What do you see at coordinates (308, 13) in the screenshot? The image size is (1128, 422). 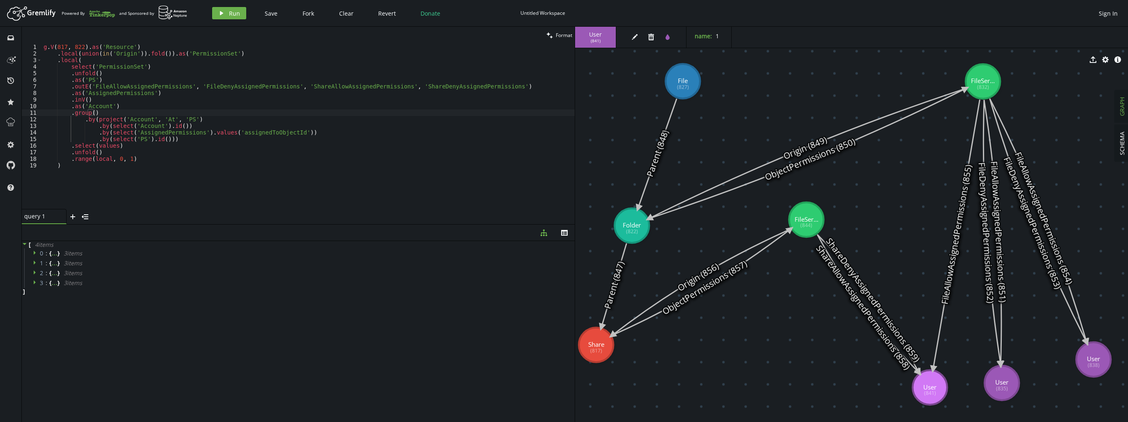 I see `span: Fork` at bounding box center [308, 13].